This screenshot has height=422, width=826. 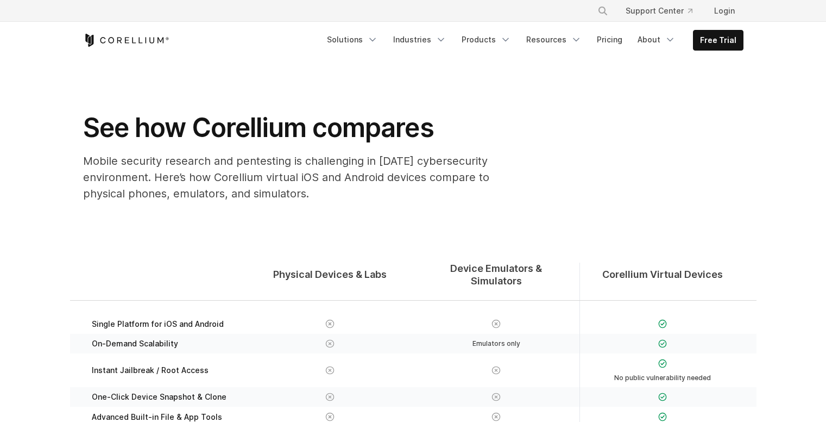 What do you see at coordinates (159, 397) in the screenshot?
I see `span: One-Click Device Snapshot & Clone` at bounding box center [159, 397].